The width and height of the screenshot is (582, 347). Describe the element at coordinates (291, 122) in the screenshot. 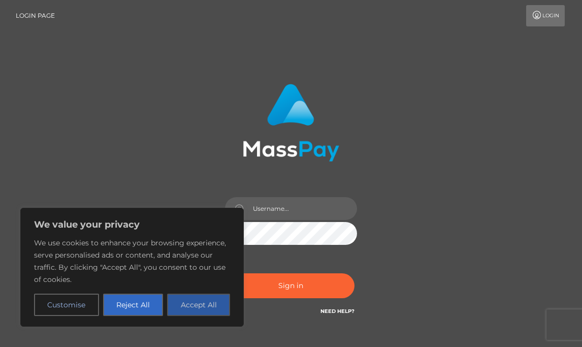

I see `img: MassPay Login` at that location.